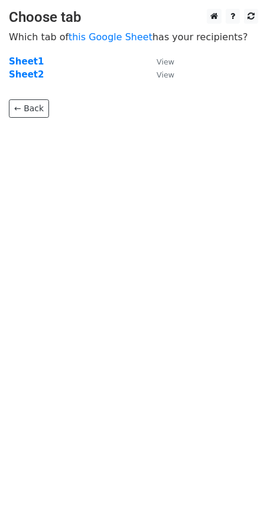 Image resolution: width=267 pixels, height=510 pixels. Describe the element at coordinates (26, 75) in the screenshot. I see `a: Sheet2` at that location.